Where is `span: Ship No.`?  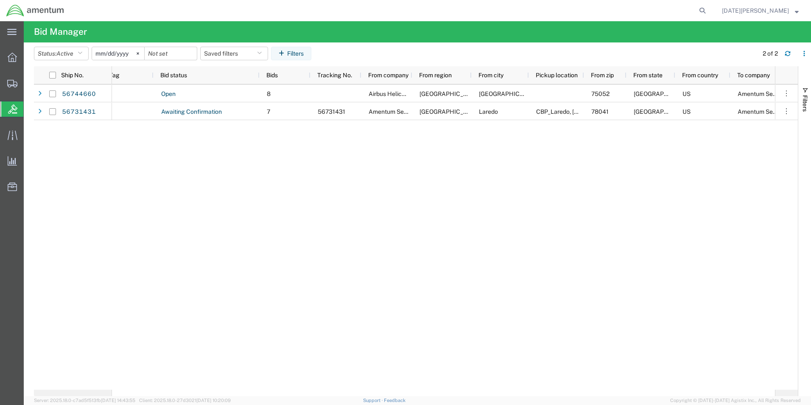 span: Ship No. is located at coordinates (72, 75).